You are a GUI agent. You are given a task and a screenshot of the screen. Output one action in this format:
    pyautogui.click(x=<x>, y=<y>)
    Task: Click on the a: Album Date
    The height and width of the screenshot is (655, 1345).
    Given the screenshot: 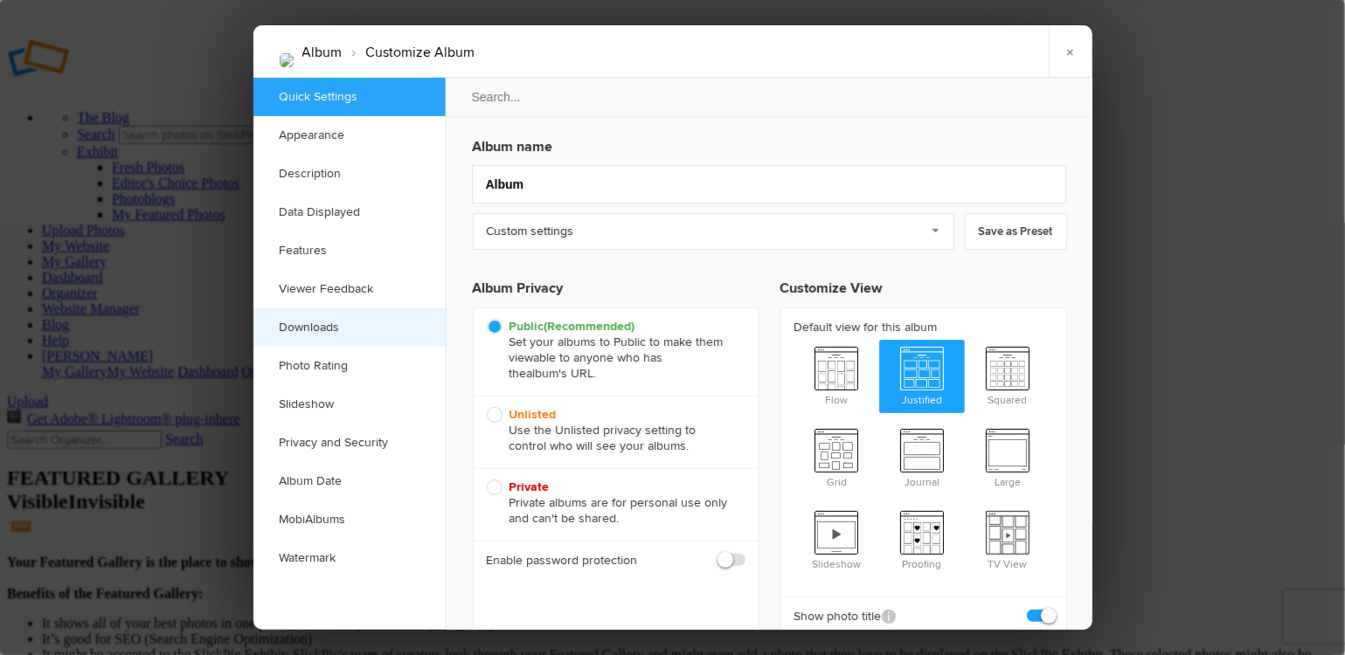 What is the action you would take?
    pyautogui.click(x=350, y=482)
    